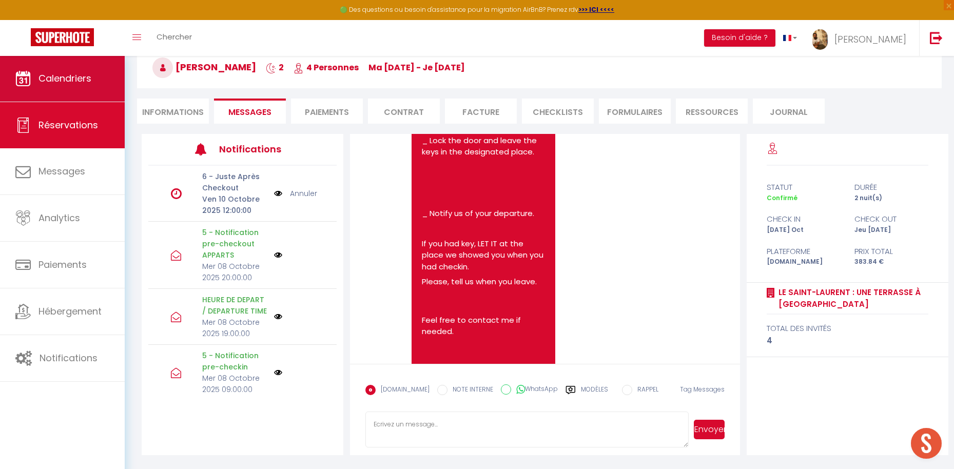 The height and width of the screenshot is (469, 954). Describe the element at coordinates (789, 111) in the screenshot. I see `li: Journal` at that location.